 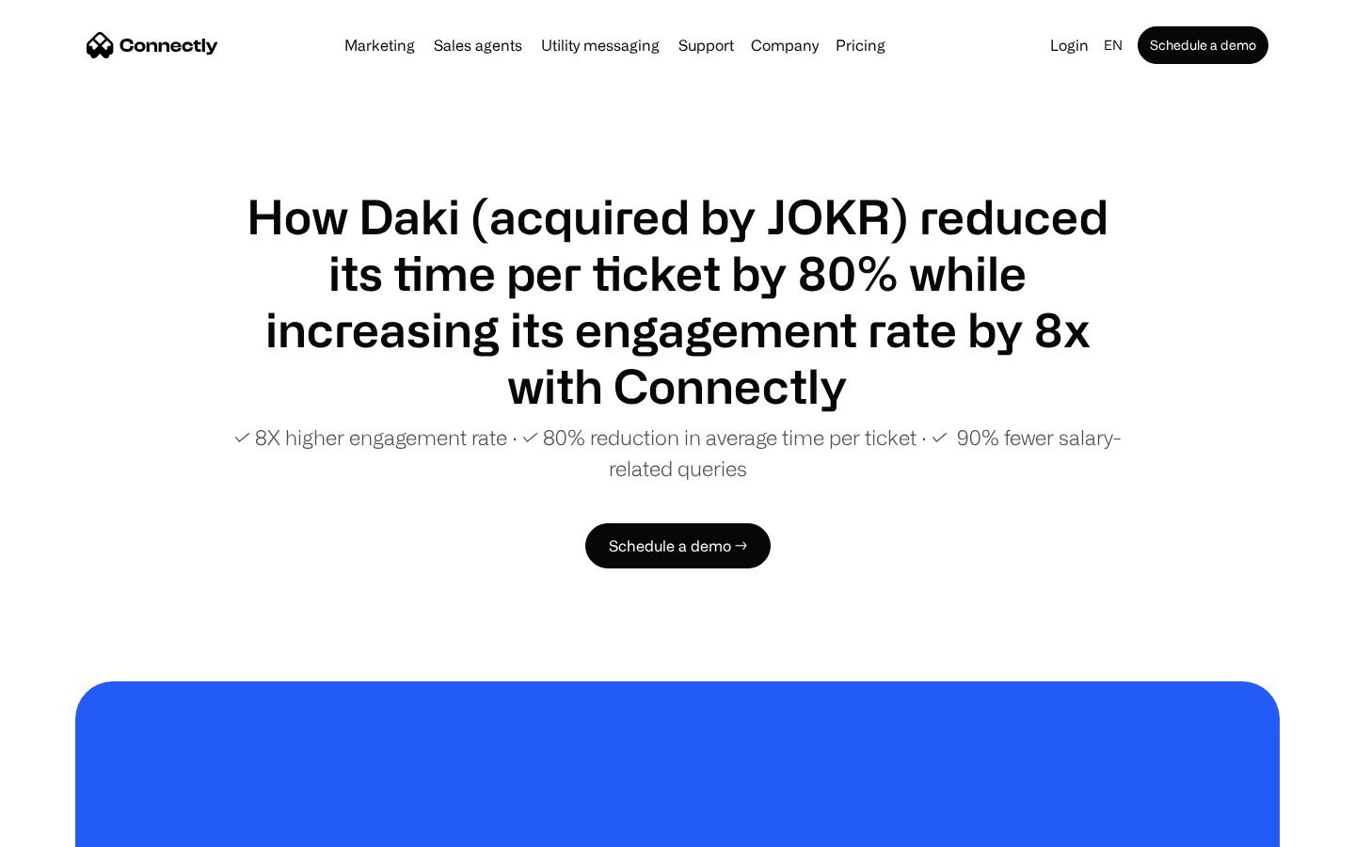 What do you see at coordinates (66, 826) in the screenshot?
I see `aside: Language selected: English` at bounding box center [66, 826].